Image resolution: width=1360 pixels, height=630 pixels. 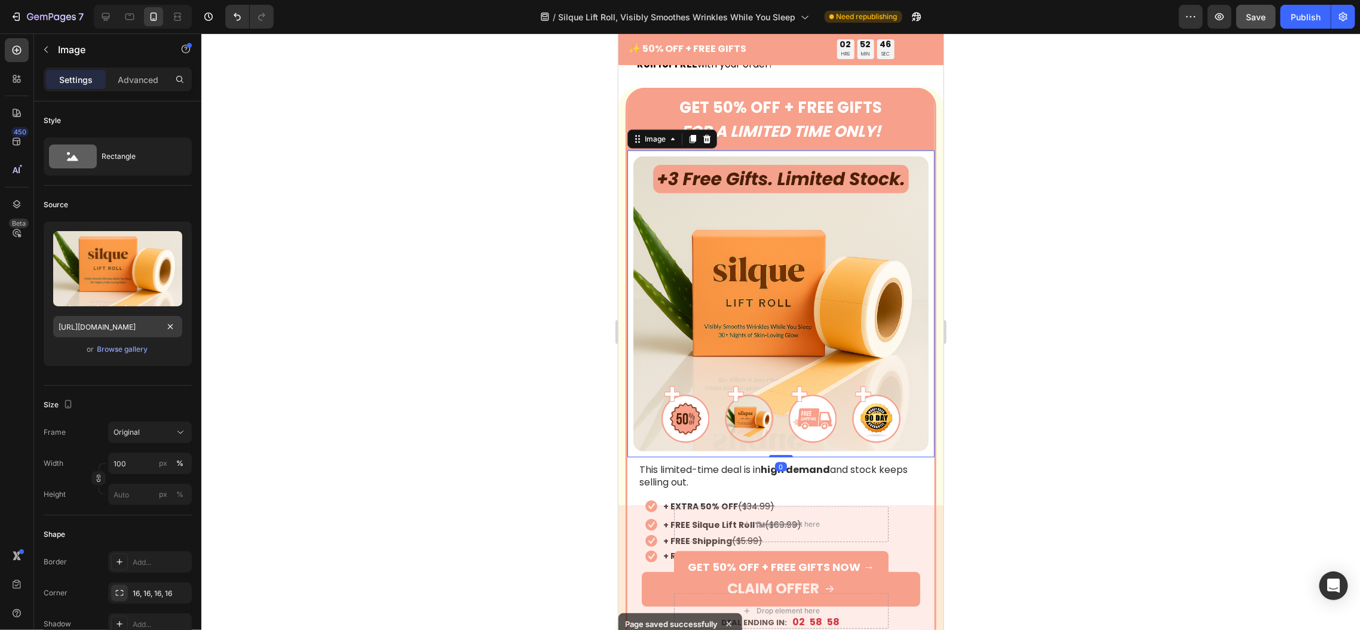 I want to click on div: 46, so click(x=267, y=11).